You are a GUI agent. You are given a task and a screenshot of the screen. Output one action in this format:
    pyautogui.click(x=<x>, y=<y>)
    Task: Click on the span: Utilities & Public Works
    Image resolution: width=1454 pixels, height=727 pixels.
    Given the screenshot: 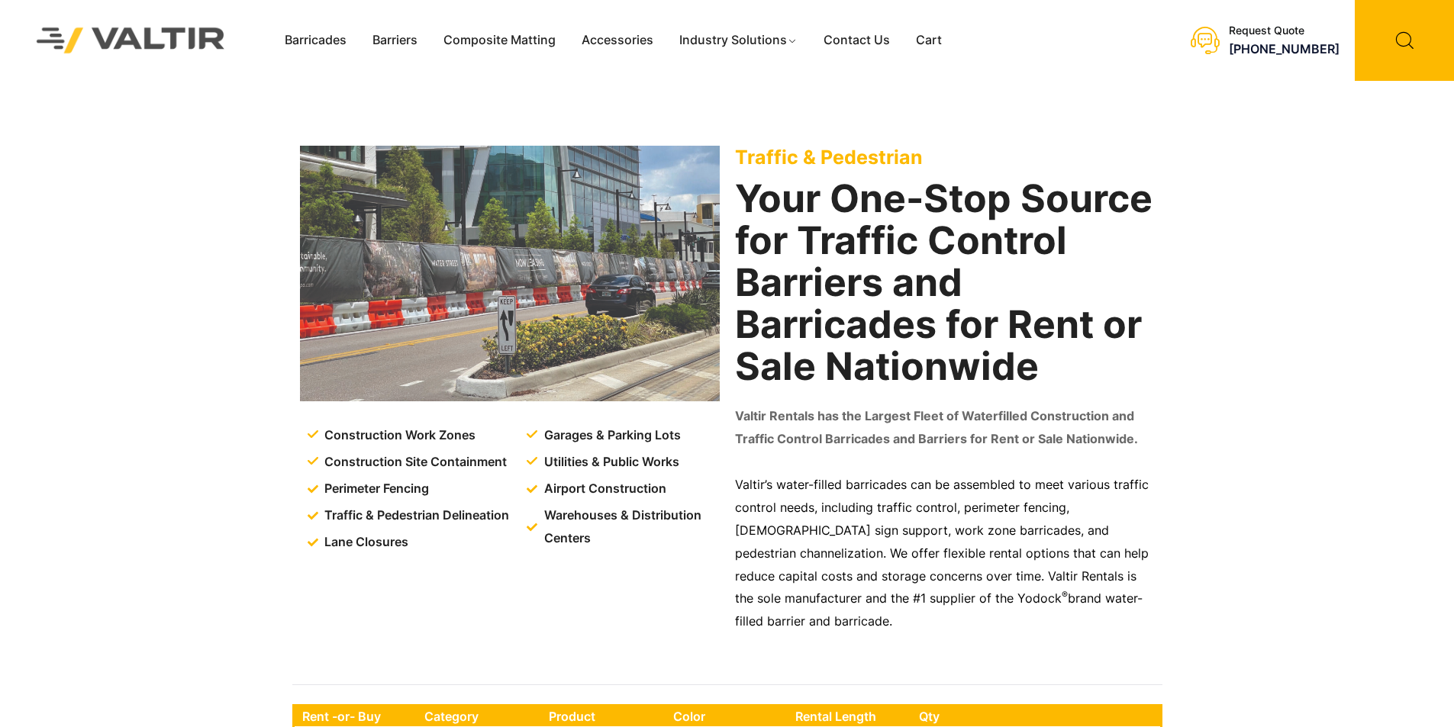 What is the action you would take?
    pyautogui.click(x=610, y=463)
    